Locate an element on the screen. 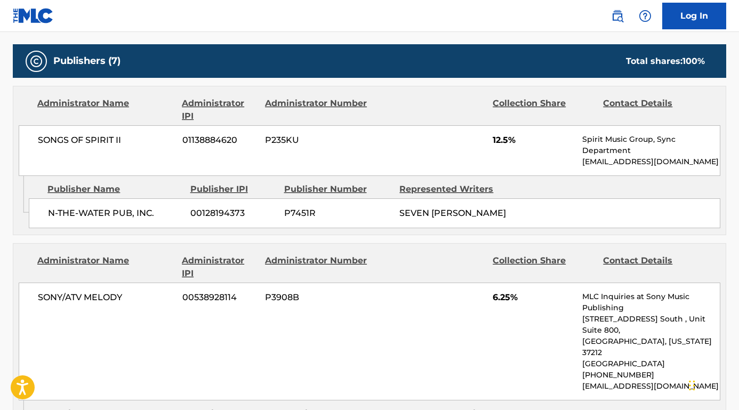  span: 01138884620 is located at coordinates (220, 140).